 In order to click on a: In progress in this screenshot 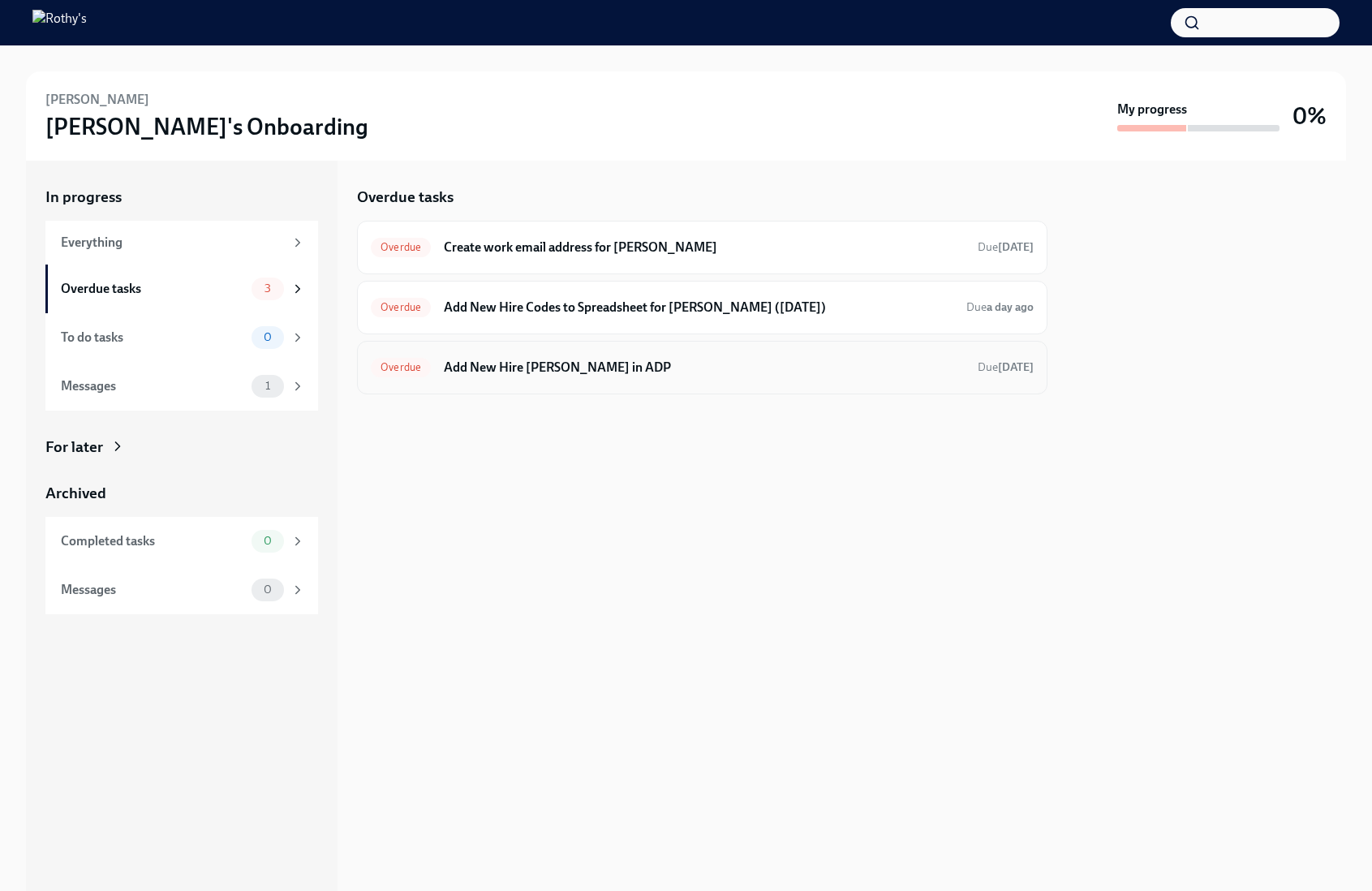, I will do `click(182, 197)`.